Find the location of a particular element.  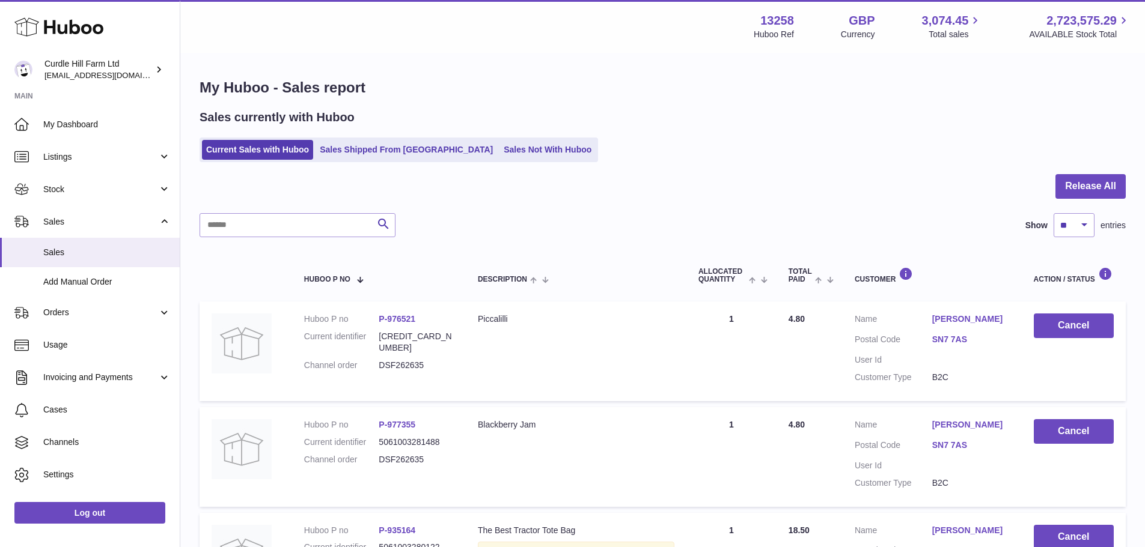

a: P-935164 is located at coordinates (397, 531).